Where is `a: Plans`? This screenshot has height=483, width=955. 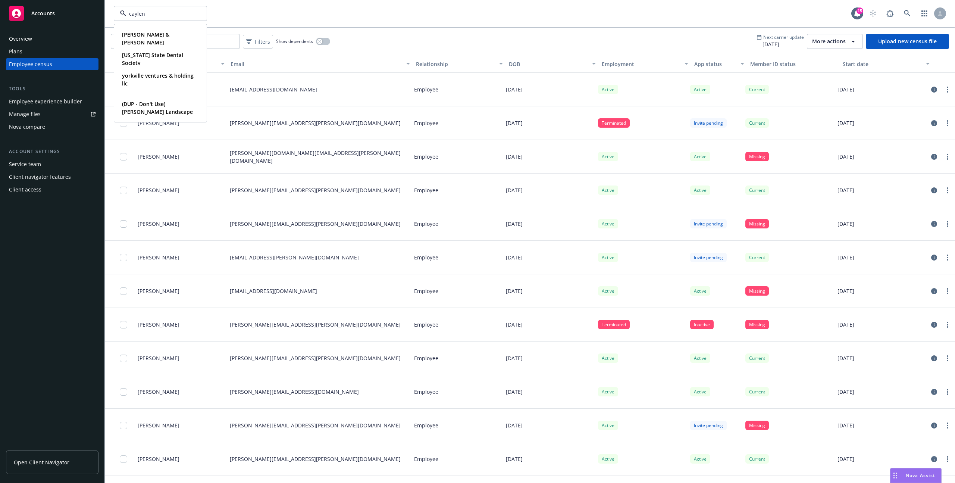
a: Plans is located at coordinates (52, 51).